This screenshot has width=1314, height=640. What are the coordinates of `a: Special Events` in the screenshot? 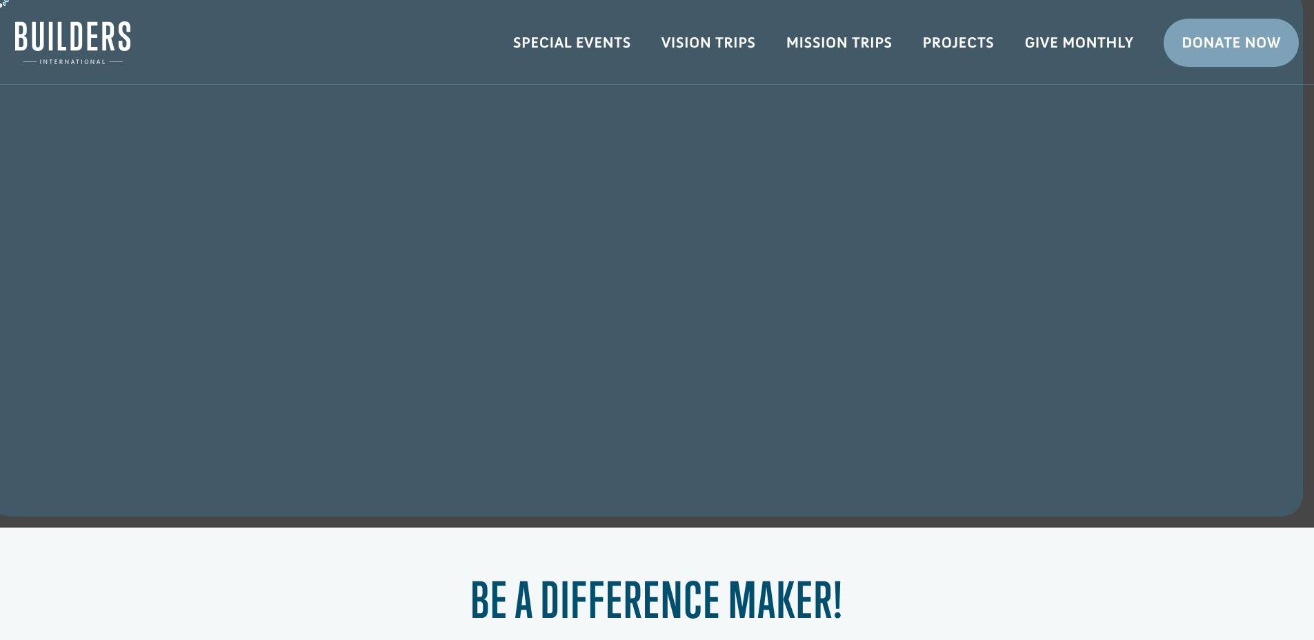 It's located at (572, 43).